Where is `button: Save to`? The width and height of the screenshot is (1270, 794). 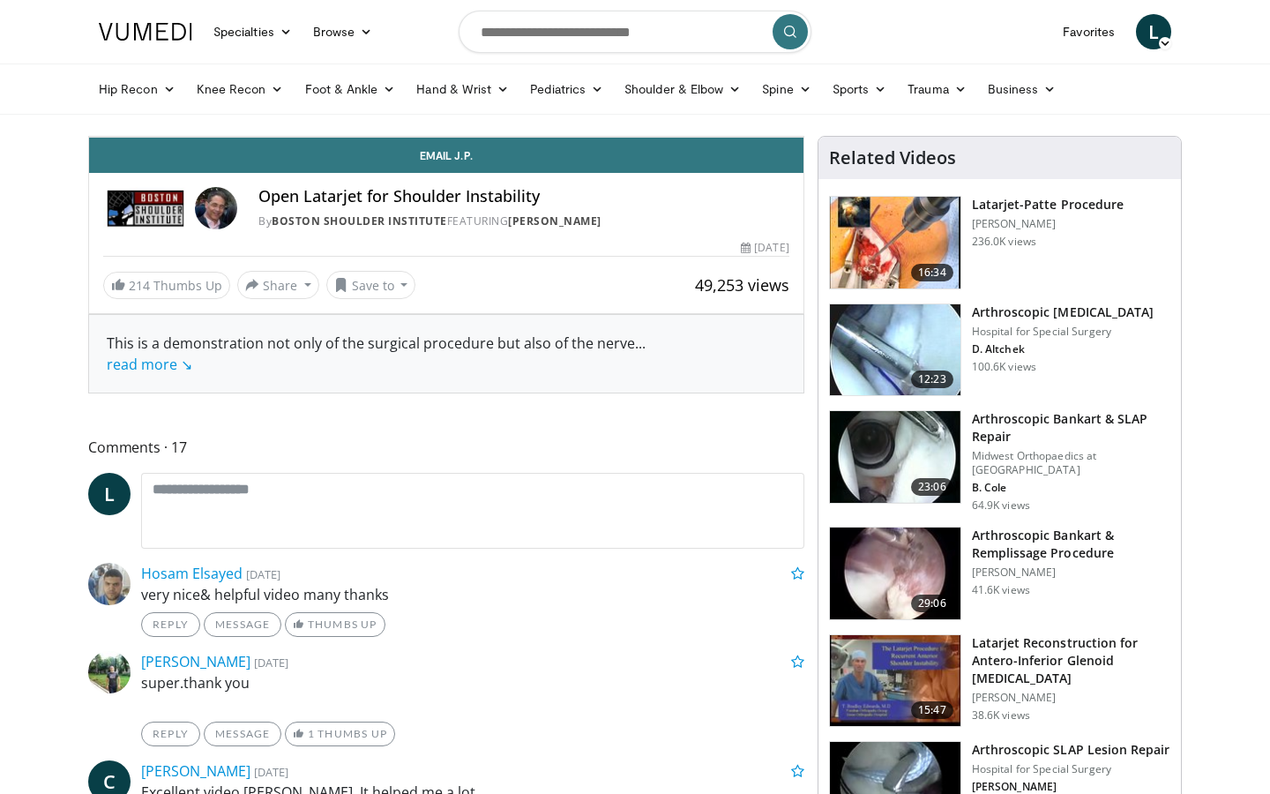 button: Save to is located at coordinates (371, 285).